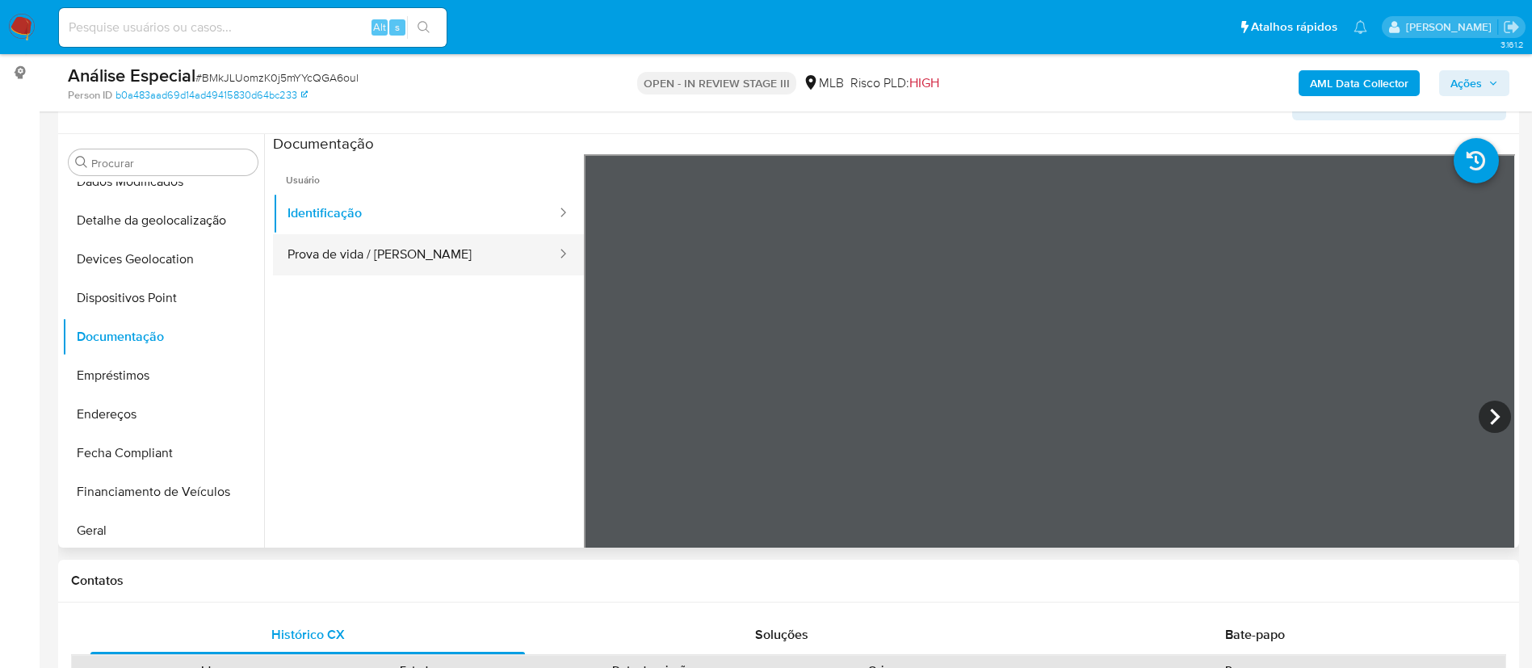  Describe the element at coordinates (716, 83) in the screenshot. I see `p: OPEN - IN REVIEW STAGE III` at that location.